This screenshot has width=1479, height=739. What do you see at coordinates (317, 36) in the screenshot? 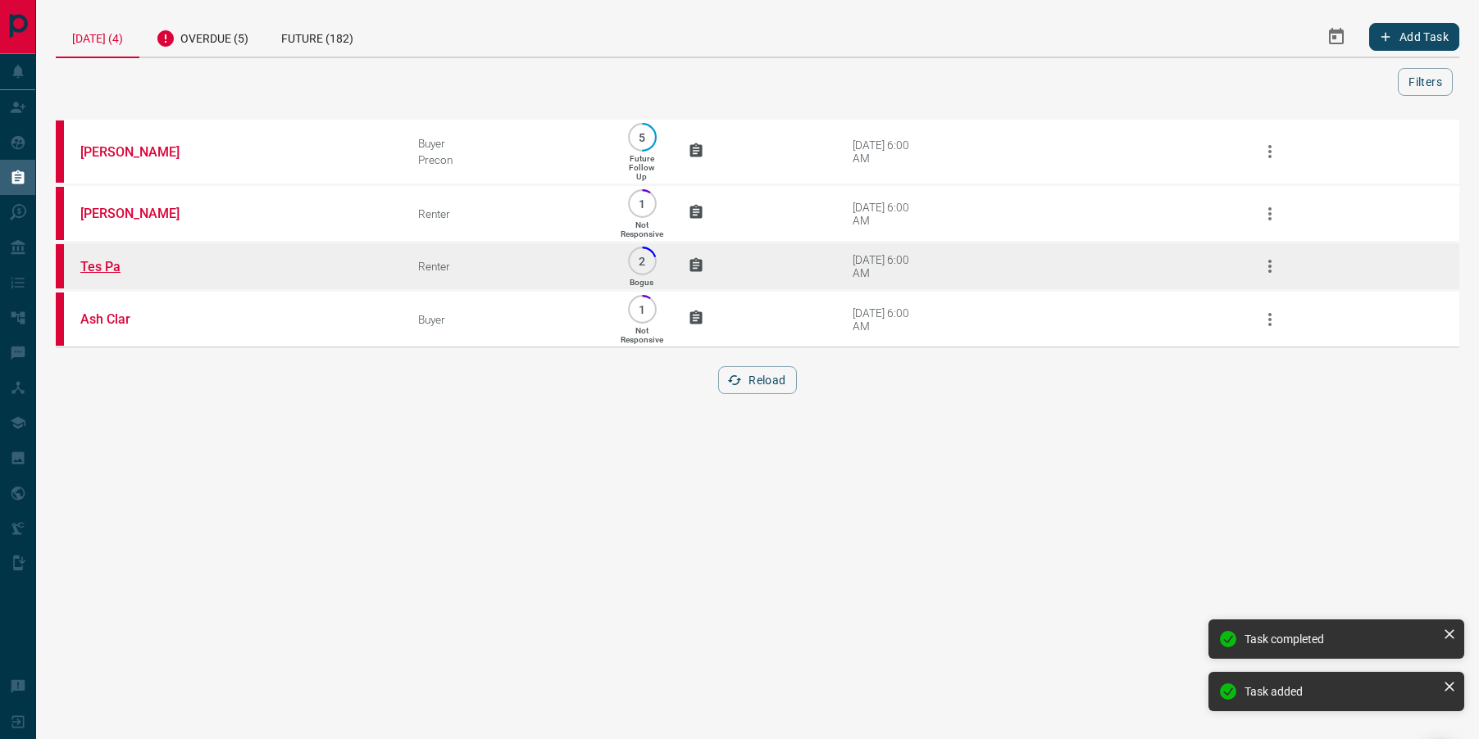
I see `div: Future (182)` at bounding box center [317, 36].